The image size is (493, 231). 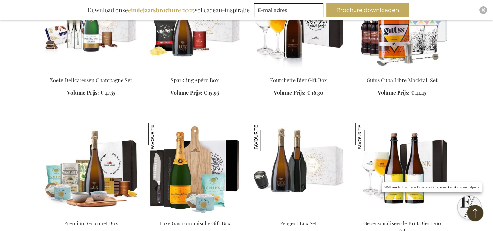 I want to click on img: Peugeot Lux Set, so click(x=266, y=137).